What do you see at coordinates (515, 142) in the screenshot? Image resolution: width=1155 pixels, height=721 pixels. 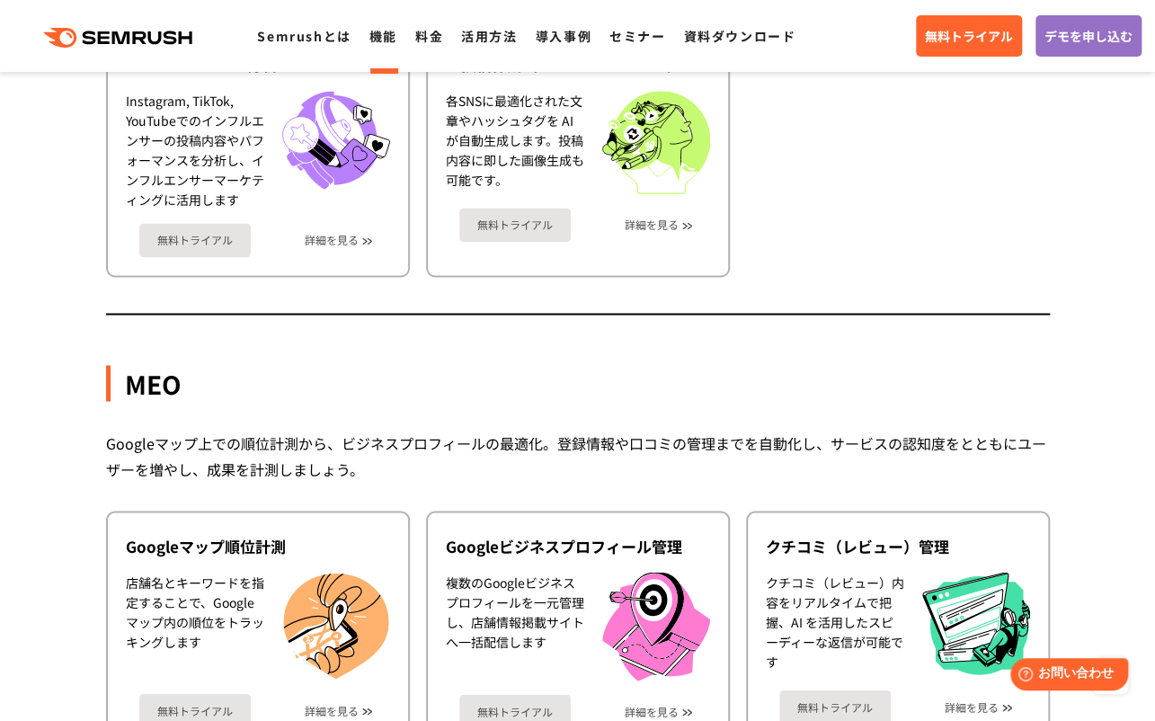 I see `div: 各SNSに最適化された文章やハッシュタグを AI が自動生成します。投稿内容に即した画像生成も可能です。` at bounding box center [515, 142].